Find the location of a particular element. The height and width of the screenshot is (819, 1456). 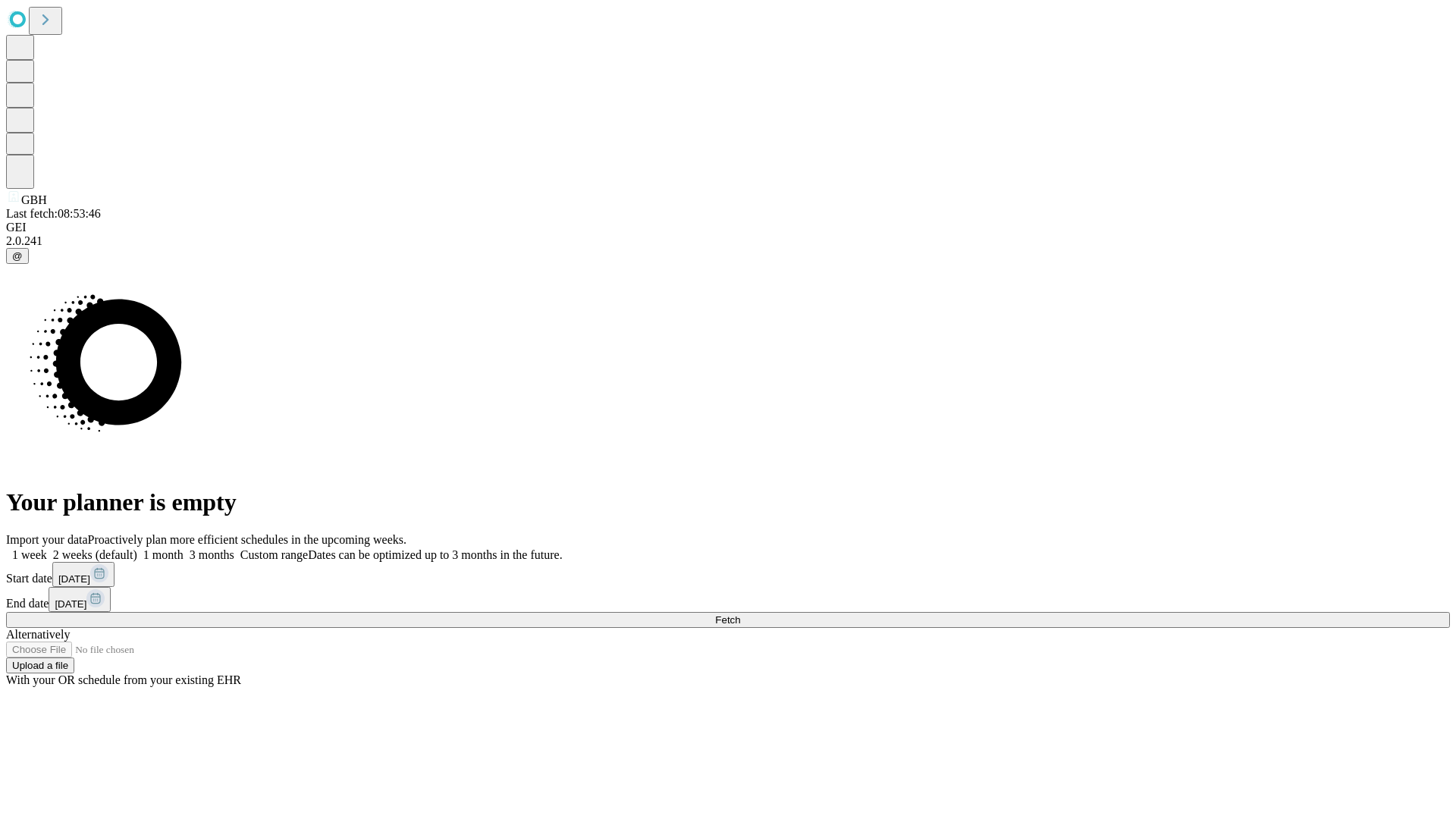

span: Alternatively is located at coordinates (38, 635).